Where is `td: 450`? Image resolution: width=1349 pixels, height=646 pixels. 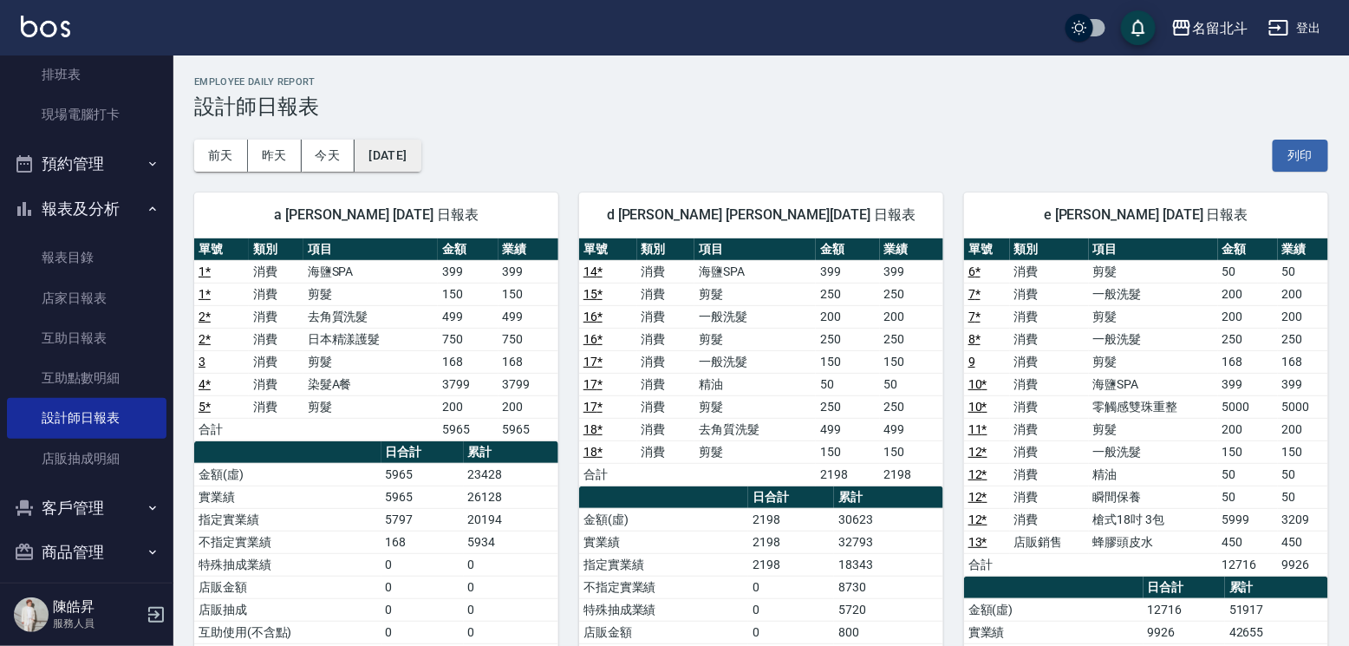
td: 450 is located at coordinates (1248, 542).